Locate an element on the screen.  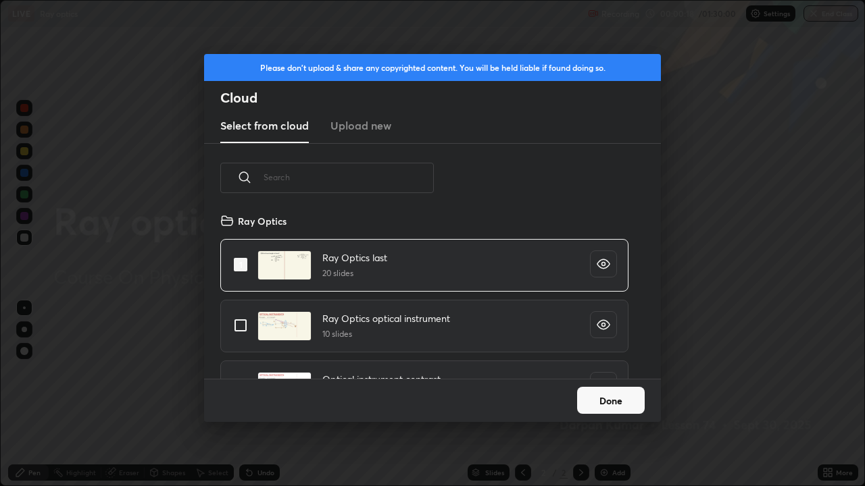
h2: Cloud is located at coordinates (440, 98).